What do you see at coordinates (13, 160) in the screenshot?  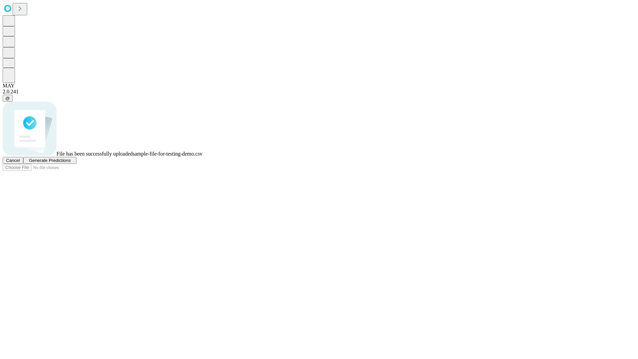 I see `button: Cancel` at bounding box center [13, 160].